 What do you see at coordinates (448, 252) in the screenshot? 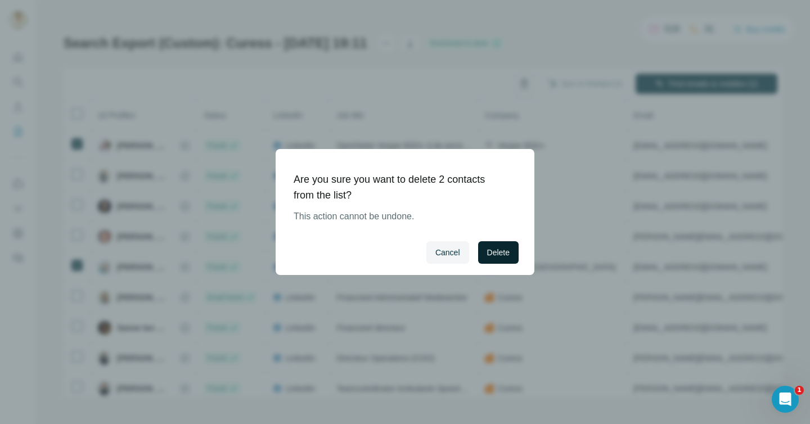
I see `button: Cancel` at bounding box center [448, 252].